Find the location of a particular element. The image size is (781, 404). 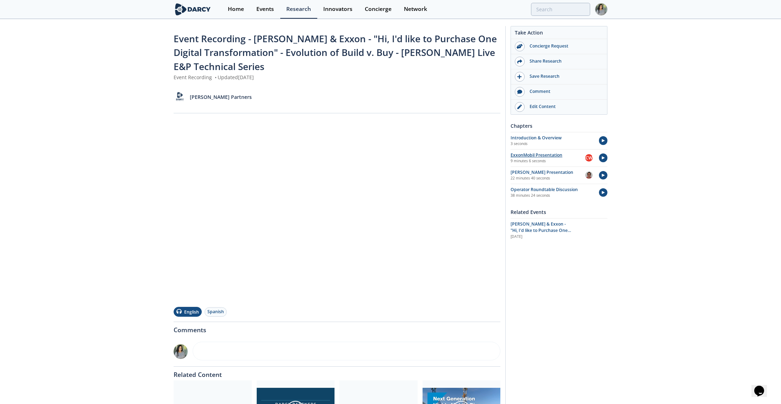

div: Share Research is located at coordinates (564, 61).